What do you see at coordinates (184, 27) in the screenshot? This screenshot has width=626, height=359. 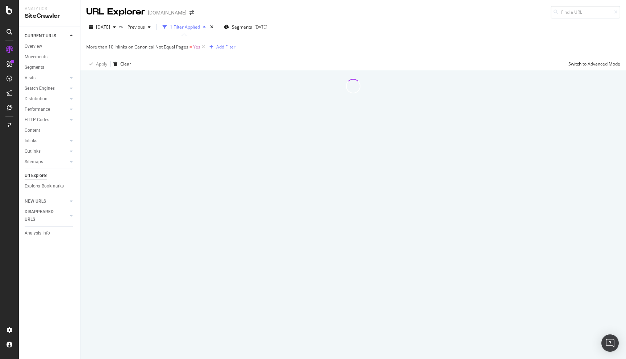 I see `button: 1 Filter Applied` at bounding box center [184, 27].